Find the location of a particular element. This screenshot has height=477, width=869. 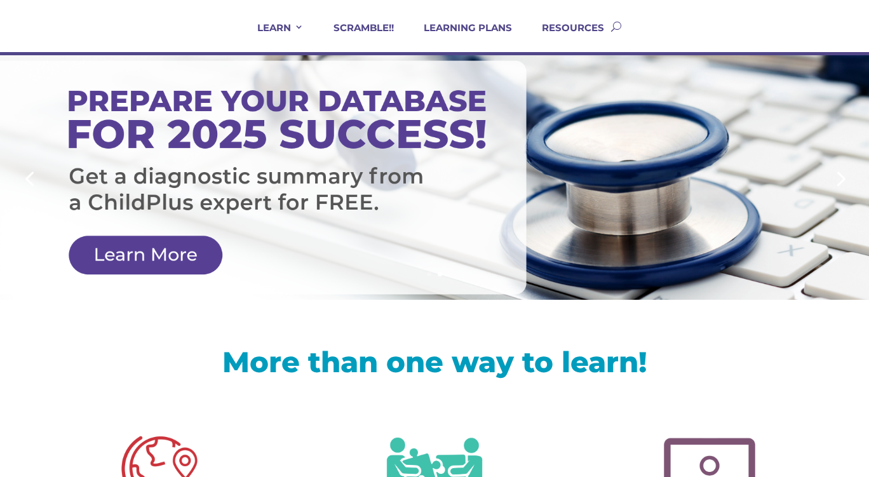

a: LEARN is located at coordinates (273, 37).